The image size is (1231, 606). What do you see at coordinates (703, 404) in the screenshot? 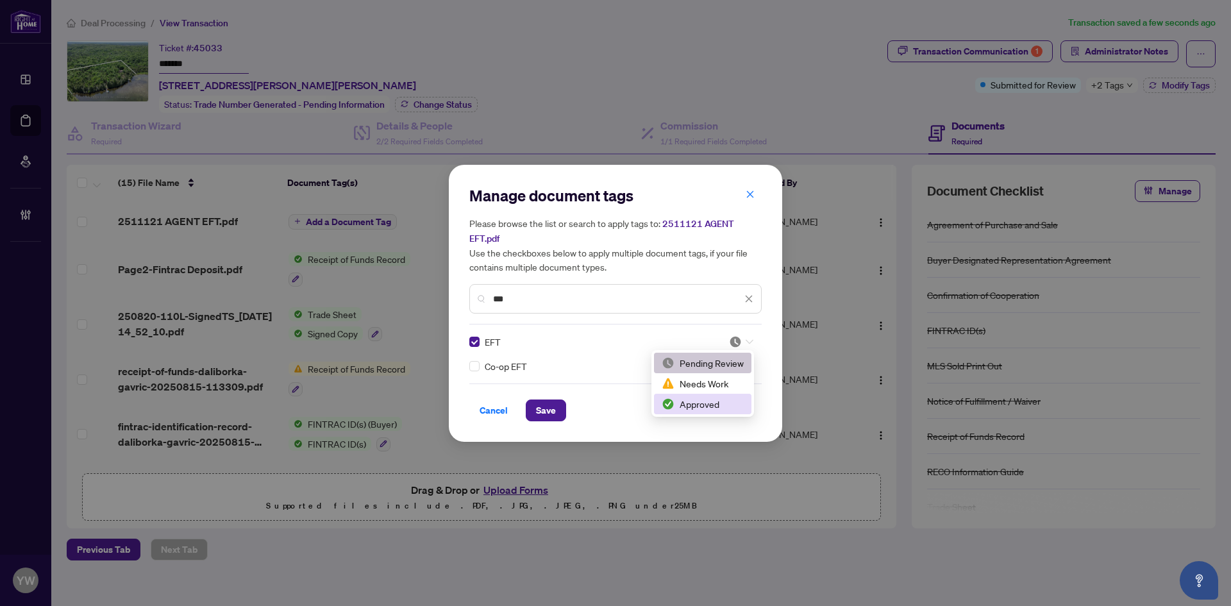
I see `div: Approved` at bounding box center [703, 404].